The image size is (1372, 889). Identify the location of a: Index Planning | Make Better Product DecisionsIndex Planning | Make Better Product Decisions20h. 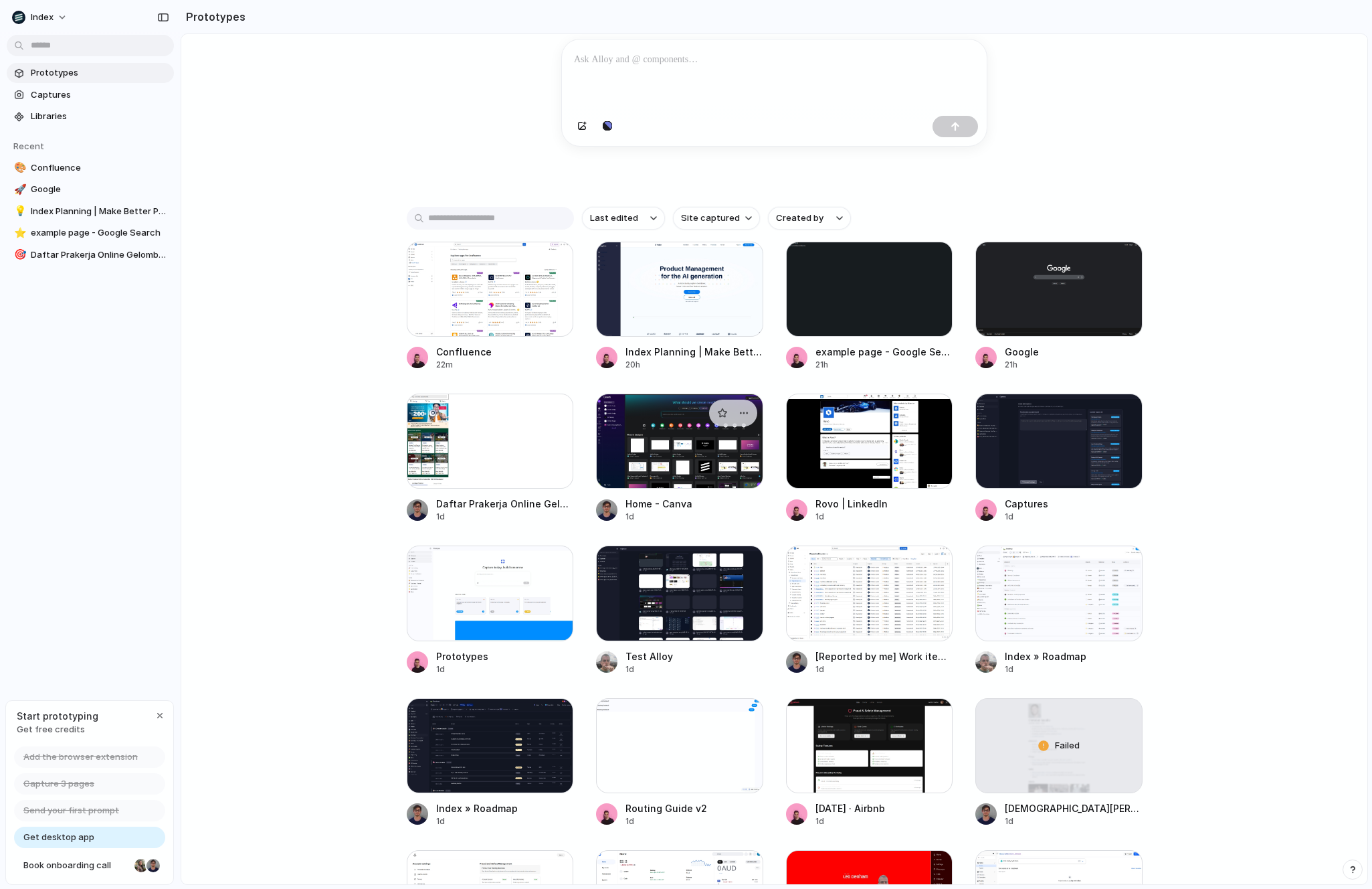
(680, 306).